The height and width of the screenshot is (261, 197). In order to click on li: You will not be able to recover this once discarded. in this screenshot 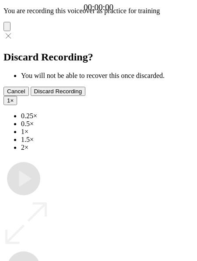, I will do `click(107, 76)`.